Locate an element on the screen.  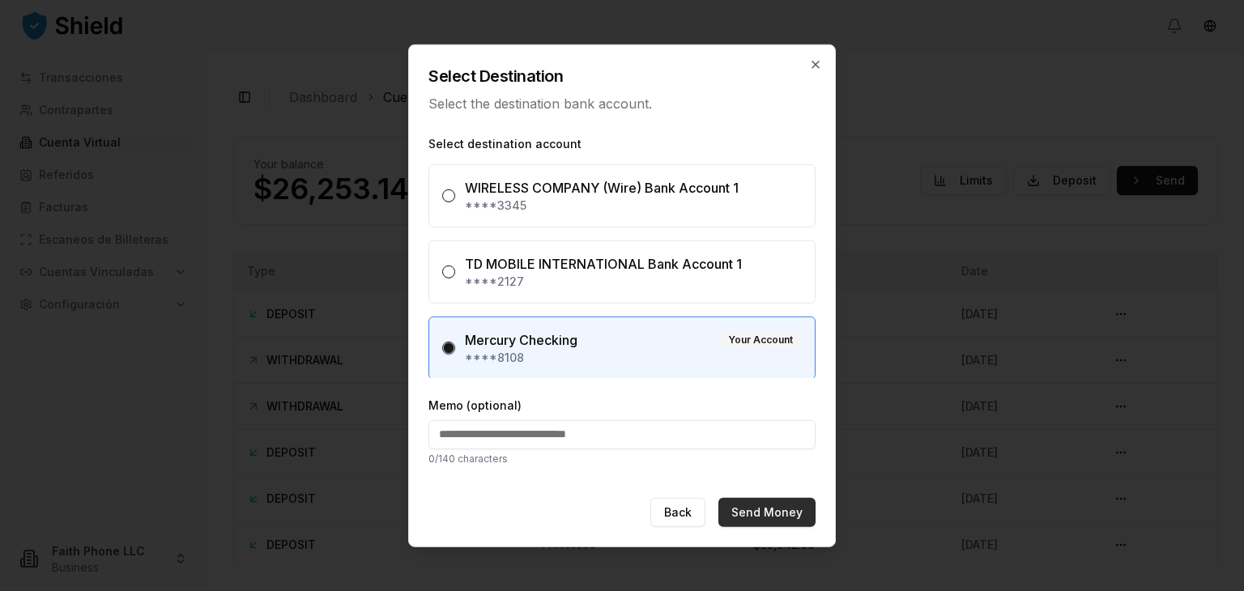
p: Select the destination bank account. is located at coordinates (622, 104).